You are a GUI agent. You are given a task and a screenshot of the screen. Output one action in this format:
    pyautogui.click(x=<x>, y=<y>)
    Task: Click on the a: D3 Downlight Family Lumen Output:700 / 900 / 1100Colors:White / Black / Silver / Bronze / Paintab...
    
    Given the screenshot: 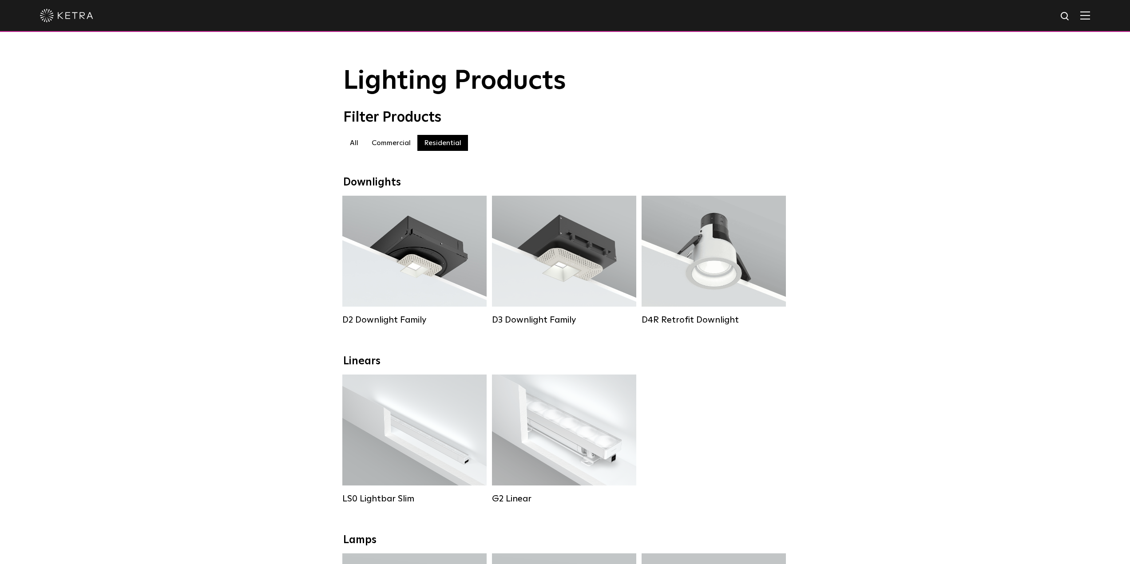 What is the action you would take?
    pyautogui.click(x=564, y=261)
    